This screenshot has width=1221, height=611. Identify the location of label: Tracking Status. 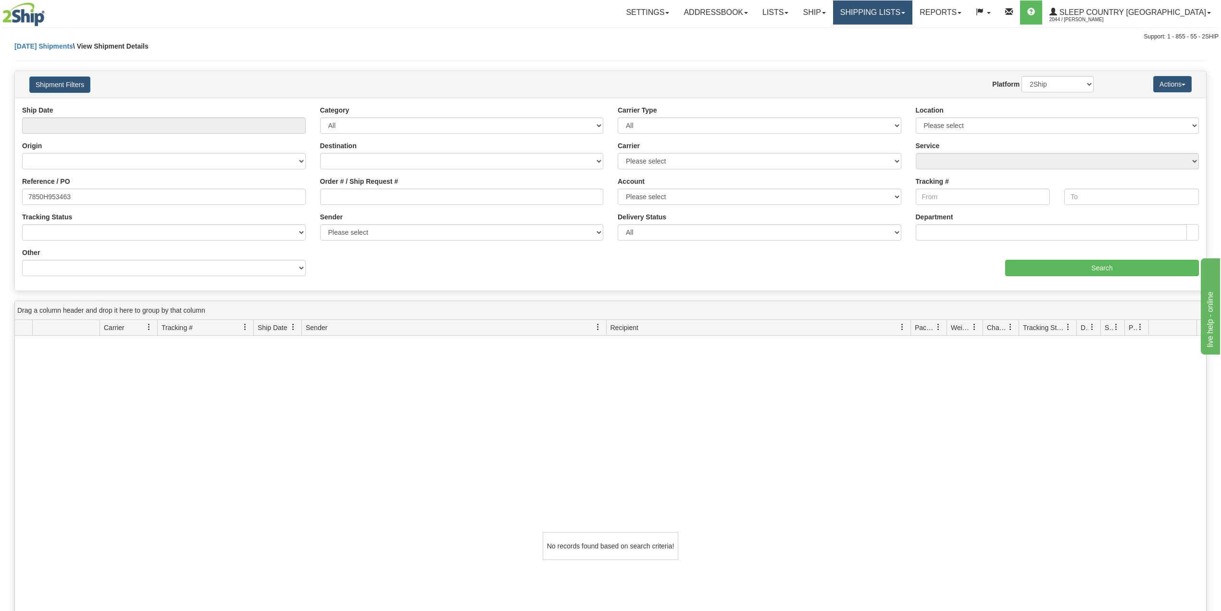
(47, 217).